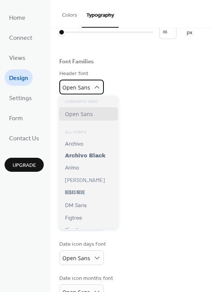 The height and width of the screenshot is (292, 213). I want to click on a: Design, so click(19, 77).